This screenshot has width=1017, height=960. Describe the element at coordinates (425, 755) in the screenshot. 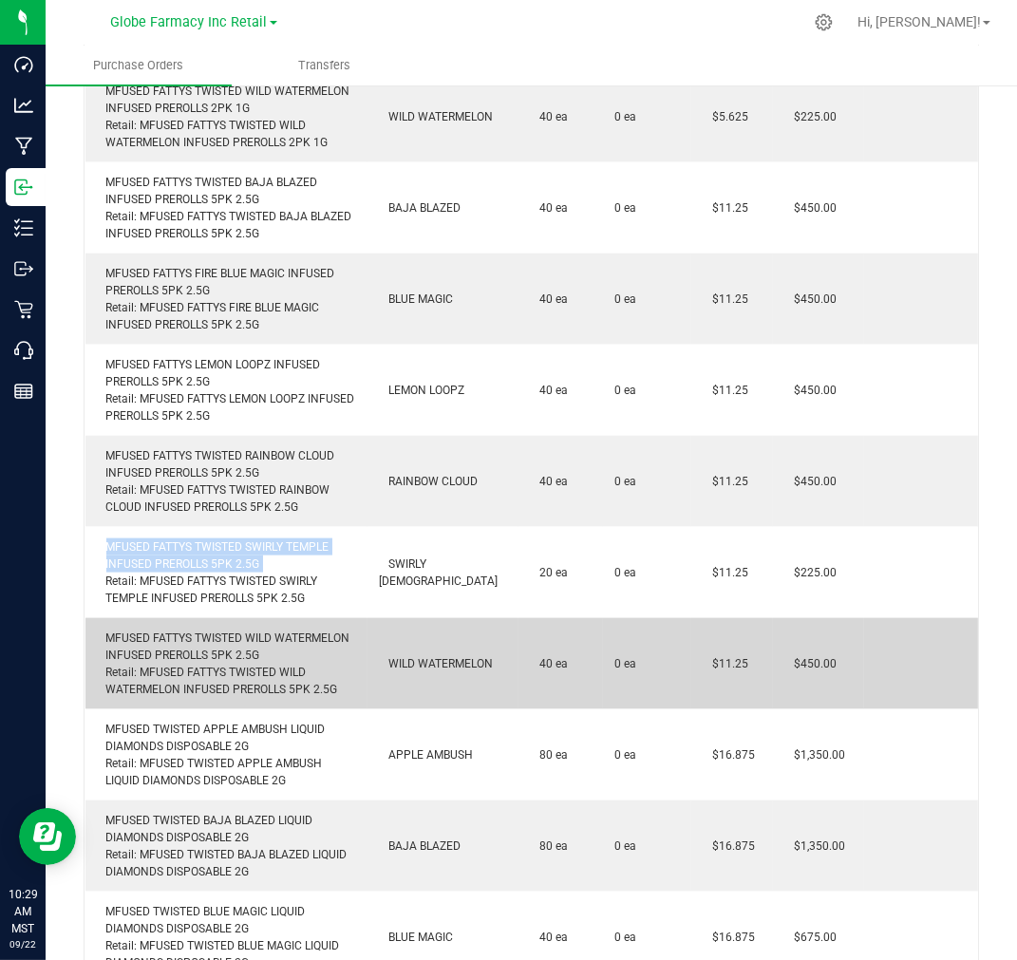

I see `span: APPLE AMBUSH` at that location.